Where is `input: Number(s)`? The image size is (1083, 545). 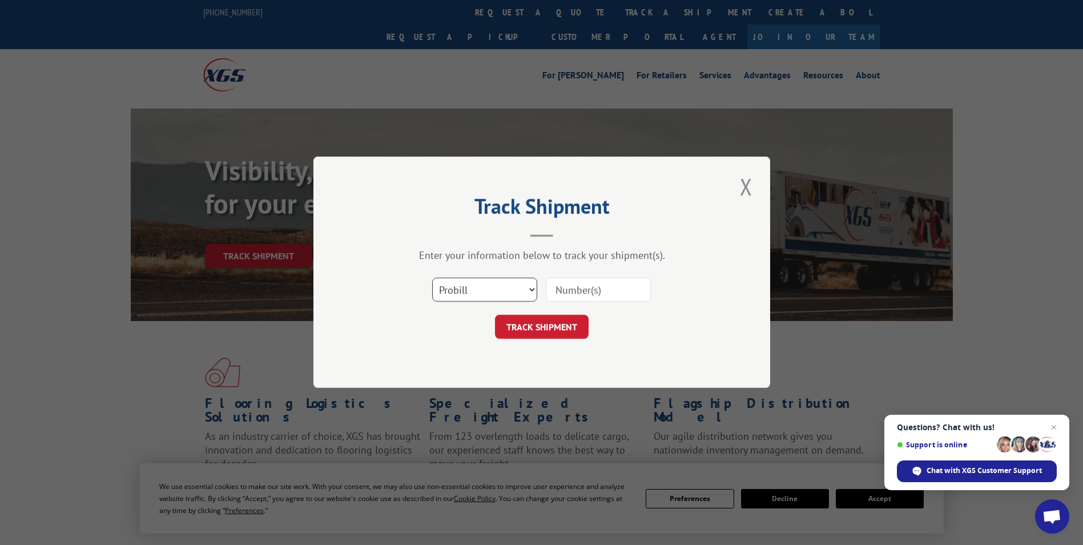 input: Number(s) is located at coordinates (598, 290).